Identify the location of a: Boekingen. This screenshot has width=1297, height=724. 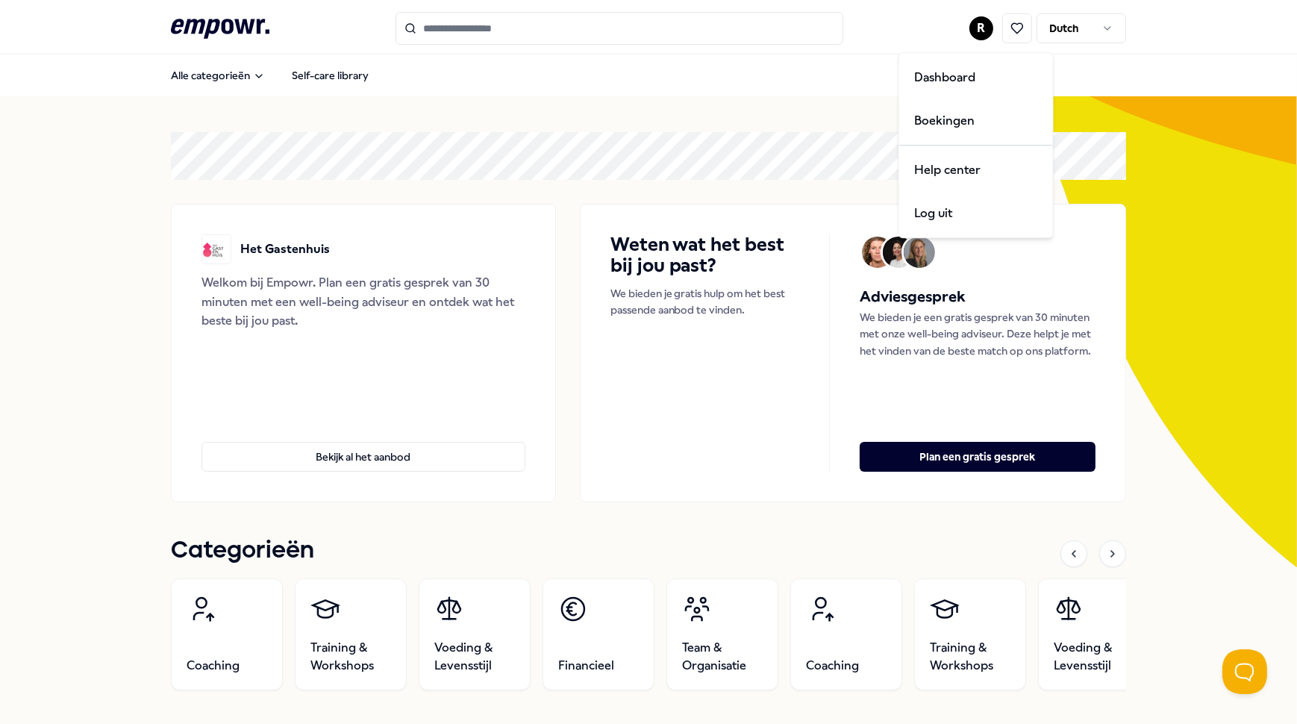
(976, 121).